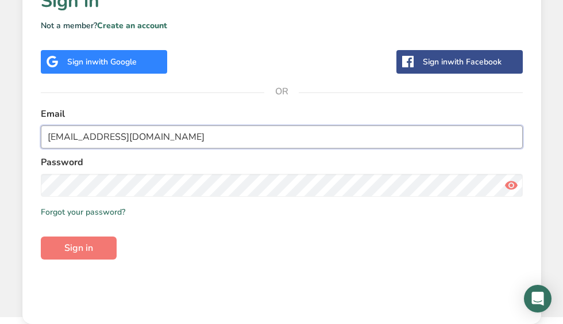 This screenshot has height=324, width=563. Describe the element at coordinates (282, 162) in the screenshot. I see `label: Password` at that location.